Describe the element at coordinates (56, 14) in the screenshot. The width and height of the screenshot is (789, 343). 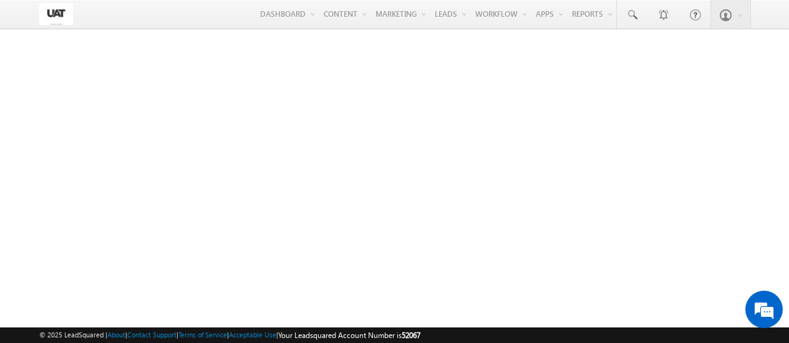
I see `img: Custom Logo` at that location.